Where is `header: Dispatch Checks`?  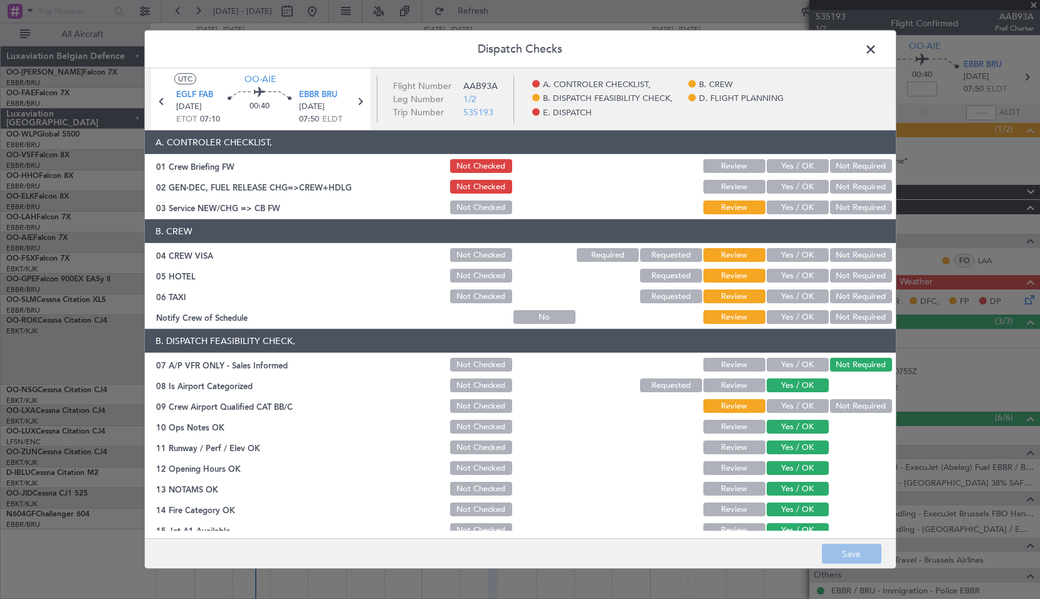 header: Dispatch Checks is located at coordinates (520, 50).